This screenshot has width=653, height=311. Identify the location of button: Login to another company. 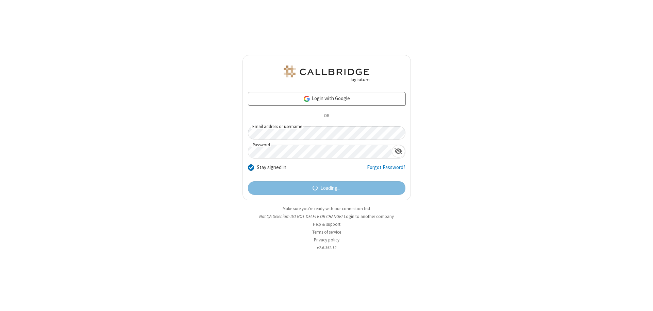
(368, 217).